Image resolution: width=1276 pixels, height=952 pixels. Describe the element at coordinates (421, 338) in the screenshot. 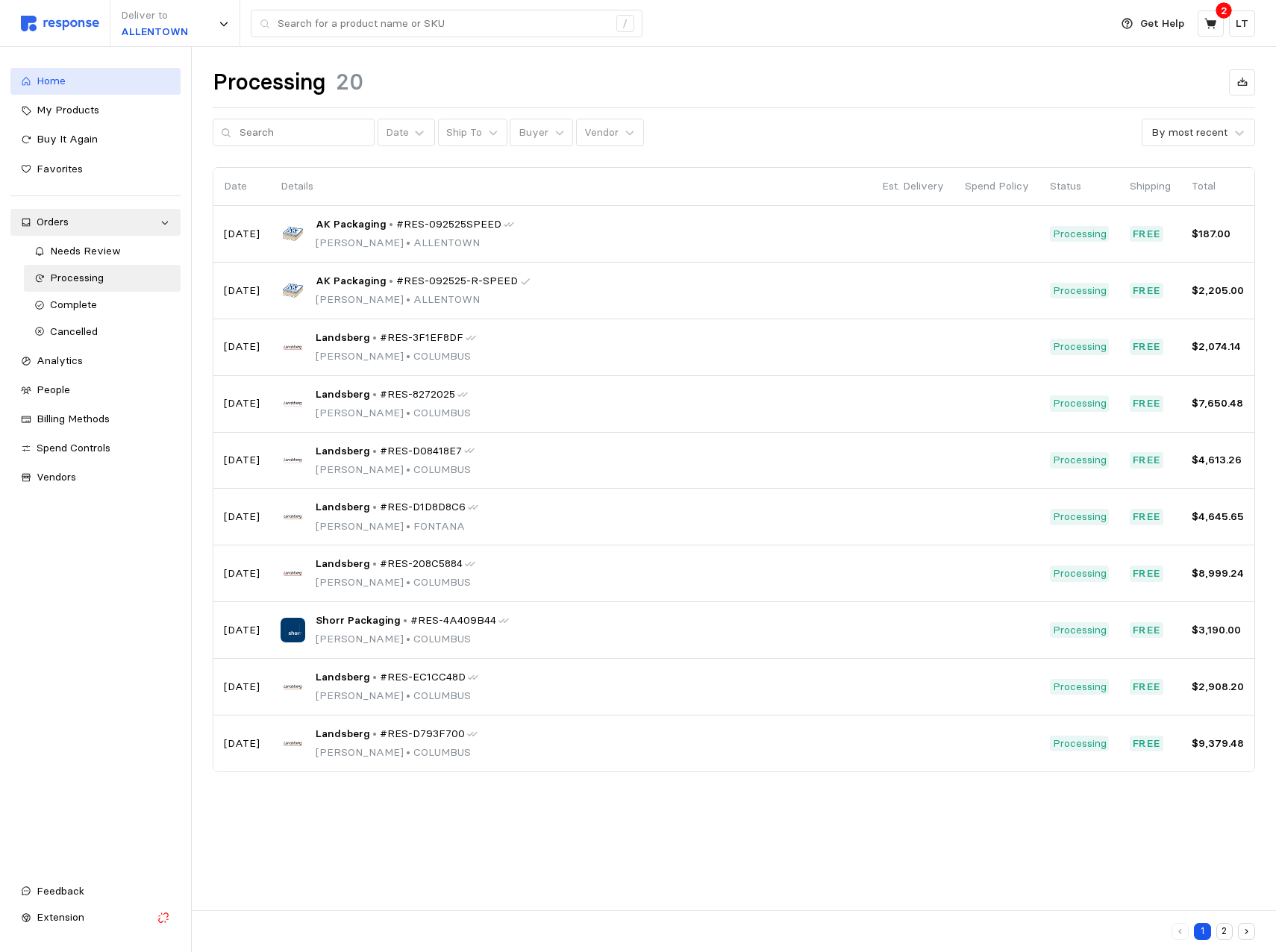

I see `span: #RES-3F1EF8DF` at that location.